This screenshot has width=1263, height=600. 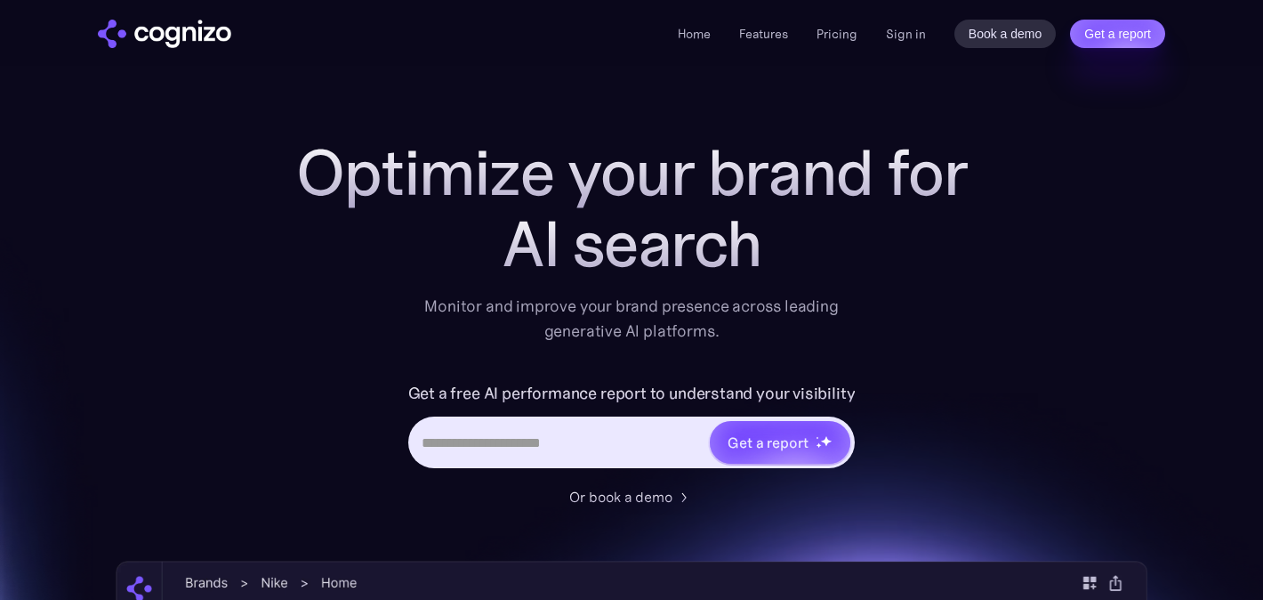 What do you see at coordinates (694, 34) in the screenshot?
I see `a: Home` at bounding box center [694, 34].